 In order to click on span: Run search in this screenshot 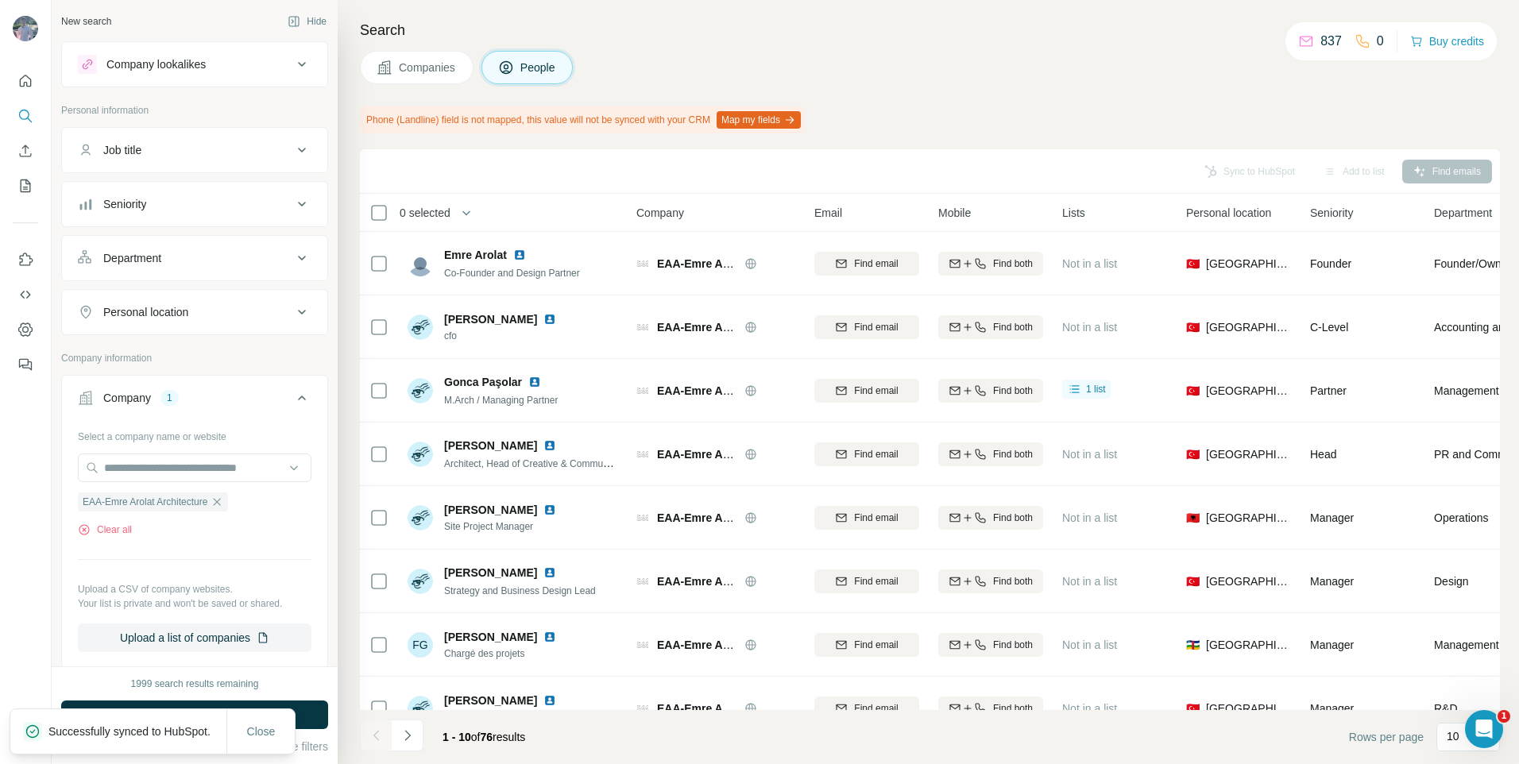, I will do `click(195, 715)`.